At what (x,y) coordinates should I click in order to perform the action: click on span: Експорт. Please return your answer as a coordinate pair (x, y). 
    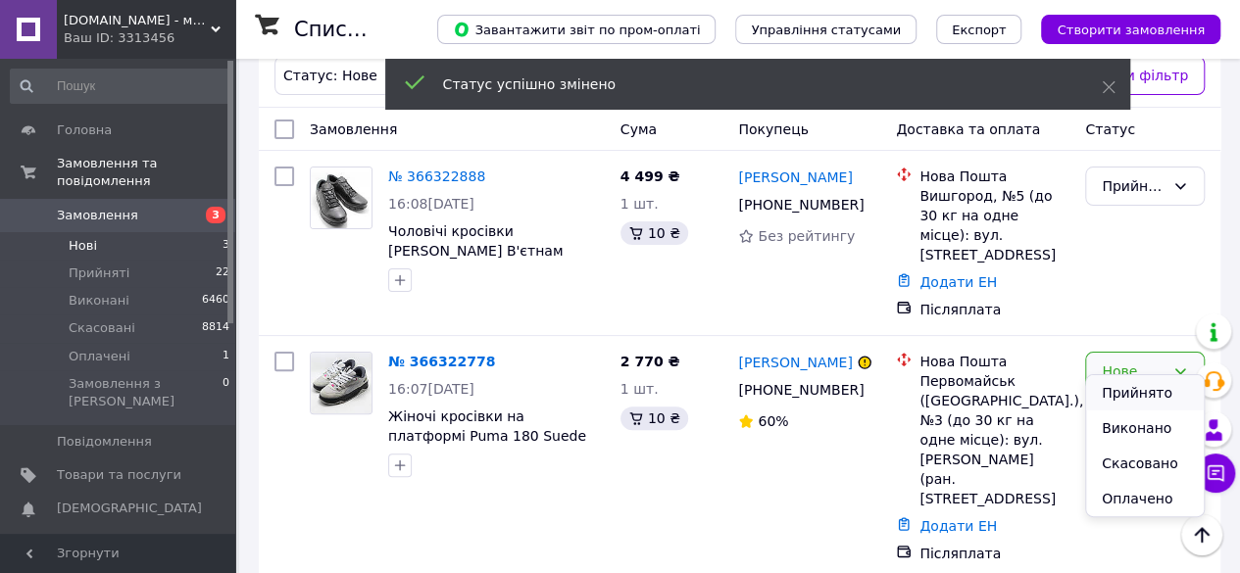
    Looking at the image, I should click on (979, 29).